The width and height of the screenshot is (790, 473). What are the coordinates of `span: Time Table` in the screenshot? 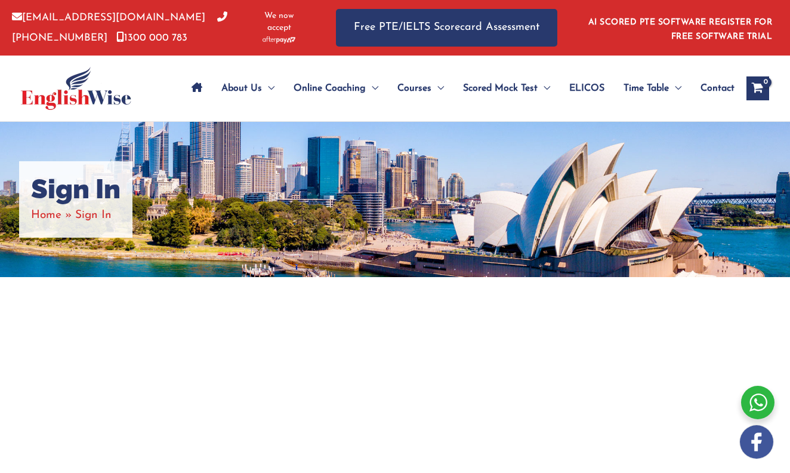 It's located at (647, 88).